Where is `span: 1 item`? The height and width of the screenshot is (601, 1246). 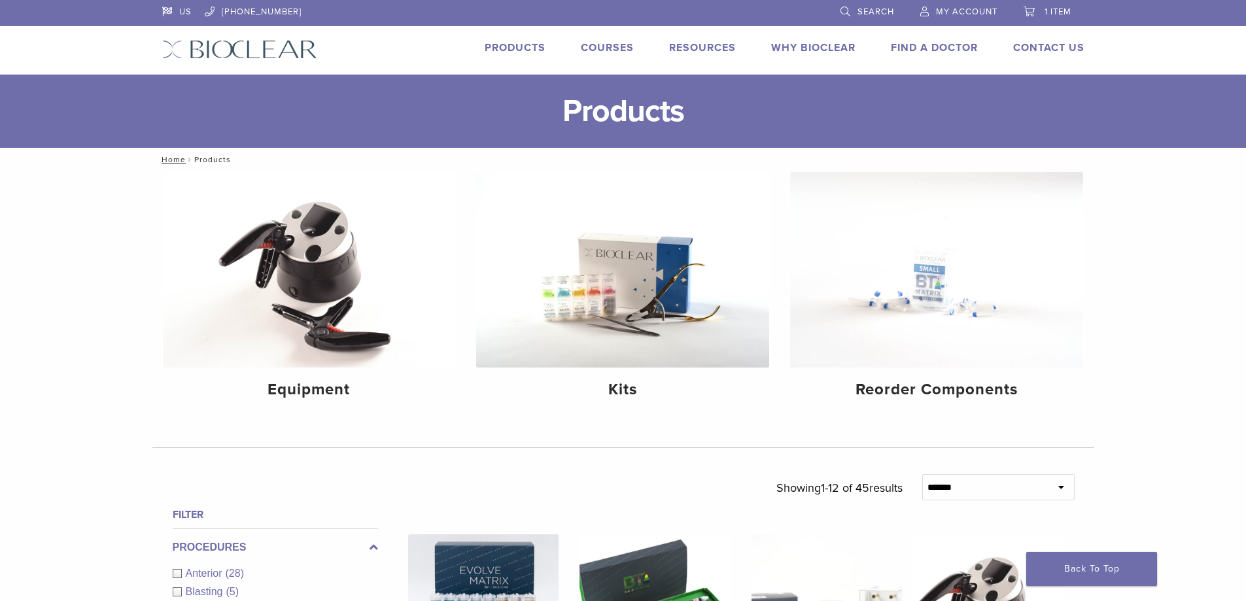
span: 1 item is located at coordinates (1058, 12).